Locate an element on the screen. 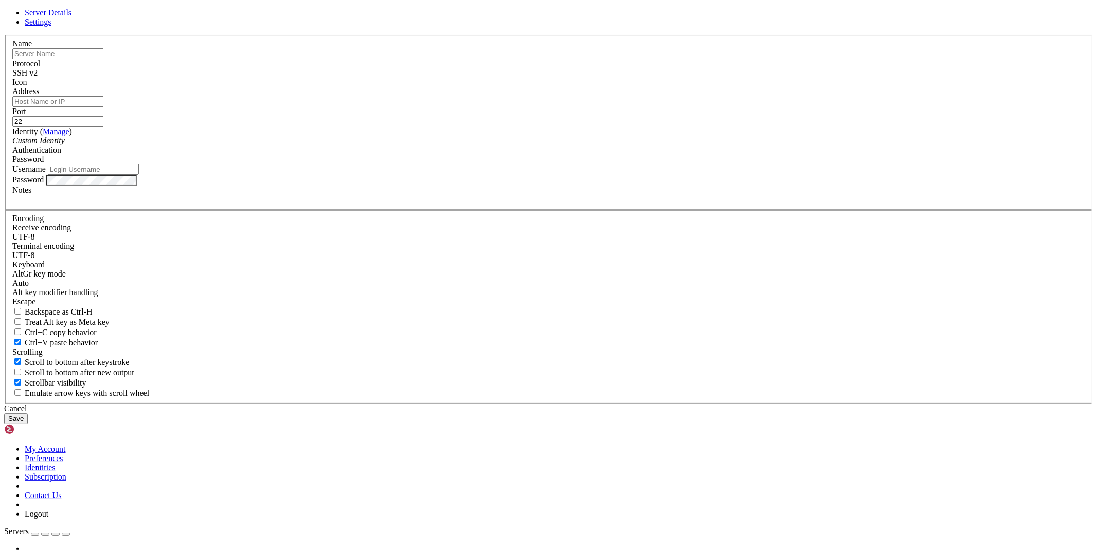 Image resolution: width=1097 pixels, height=550 pixels. label: The default terminal encoding. ISO-2022 enables character map translations (like graphics maps). ... is located at coordinates (43, 246).